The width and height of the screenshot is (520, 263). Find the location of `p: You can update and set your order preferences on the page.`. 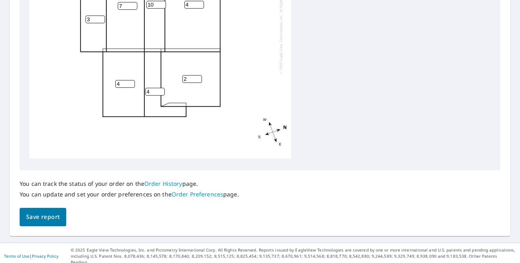

p: You can update and set your order preferences on the page. is located at coordinates (129, 195).